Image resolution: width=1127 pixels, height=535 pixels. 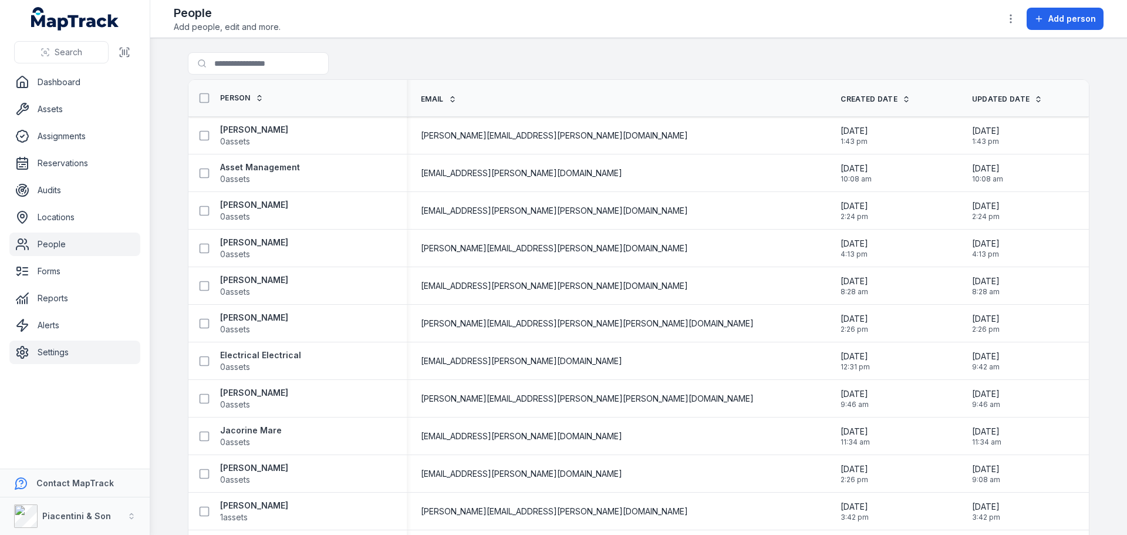 What do you see at coordinates (432, 99) in the screenshot?
I see `span: Email` at bounding box center [432, 99].